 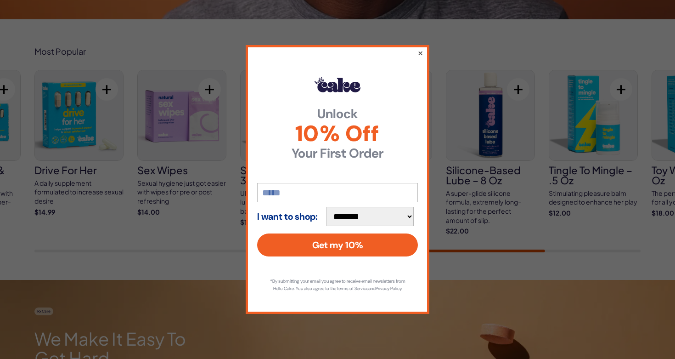 What do you see at coordinates (338, 153) in the screenshot?
I see `strong: Your First Order` at bounding box center [338, 153].